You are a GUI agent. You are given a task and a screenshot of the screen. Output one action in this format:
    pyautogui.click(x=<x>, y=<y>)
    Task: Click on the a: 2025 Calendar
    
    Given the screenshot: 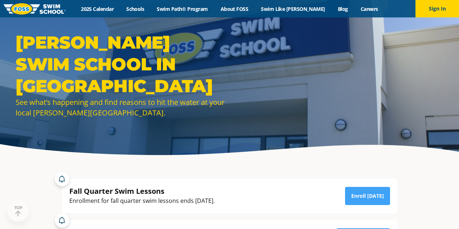 What is the action you would take?
    pyautogui.click(x=97, y=9)
    